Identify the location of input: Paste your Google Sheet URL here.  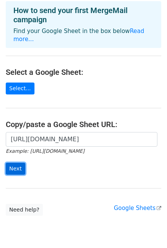
(82, 139).